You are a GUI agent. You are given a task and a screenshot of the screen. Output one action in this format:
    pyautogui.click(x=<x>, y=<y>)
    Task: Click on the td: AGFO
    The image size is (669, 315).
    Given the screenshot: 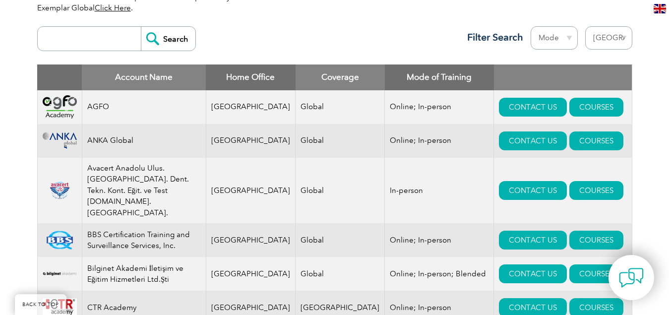 What is the action you would take?
    pyautogui.click(x=144, y=107)
    